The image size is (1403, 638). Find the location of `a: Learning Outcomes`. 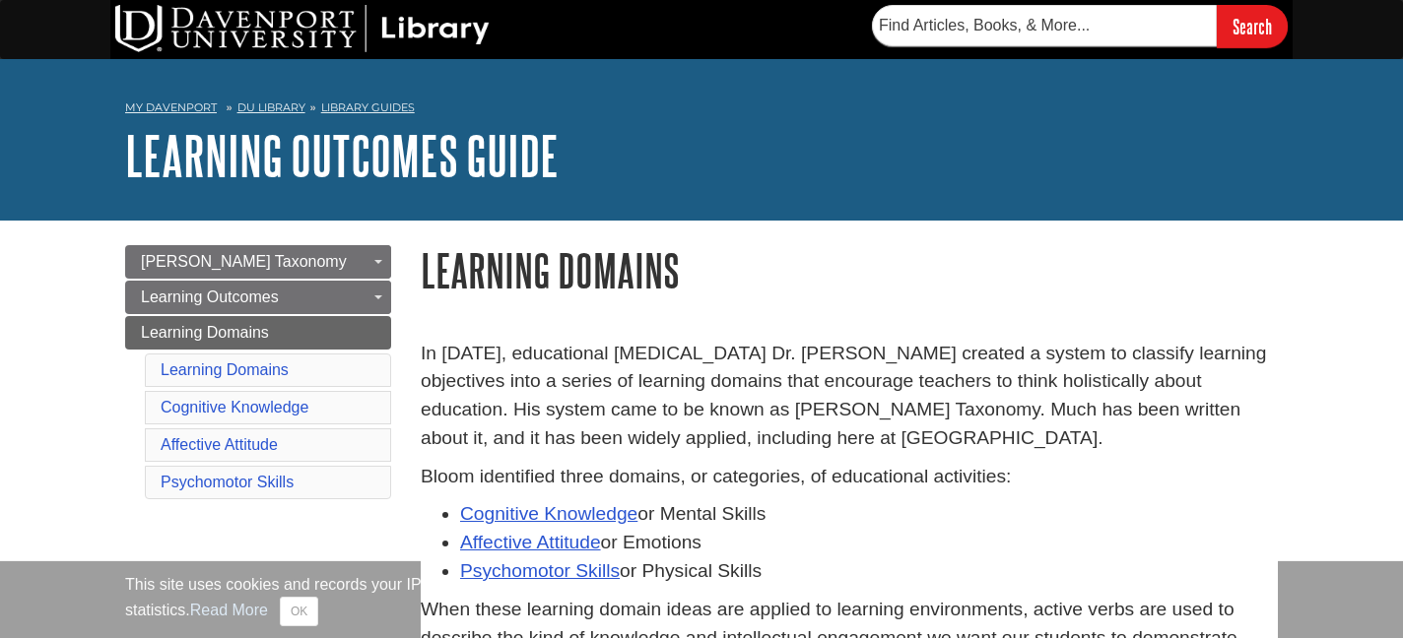

a: Learning Outcomes is located at coordinates (258, 297).